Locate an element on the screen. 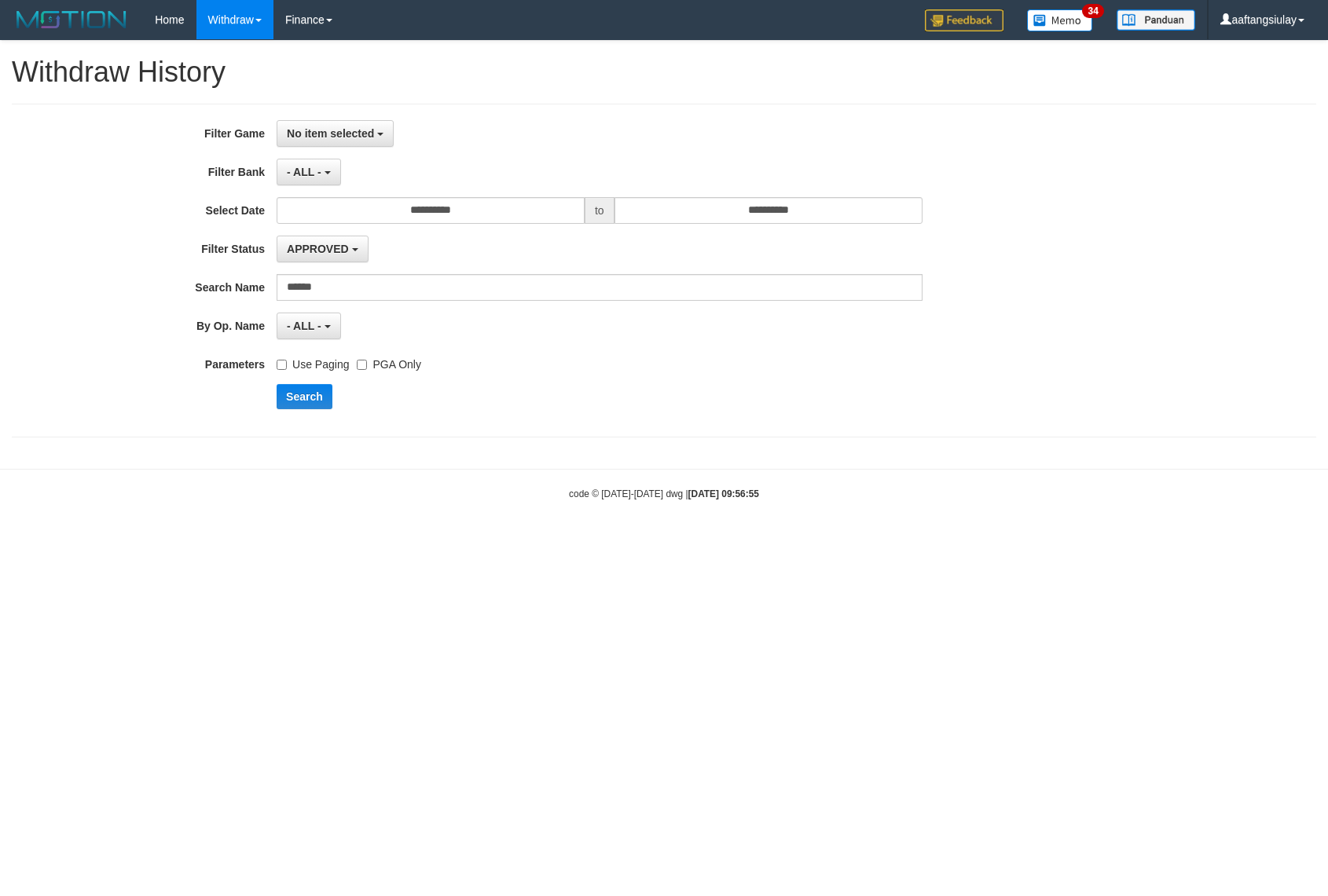  label: PGA Only is located at coordinates (388, 361).